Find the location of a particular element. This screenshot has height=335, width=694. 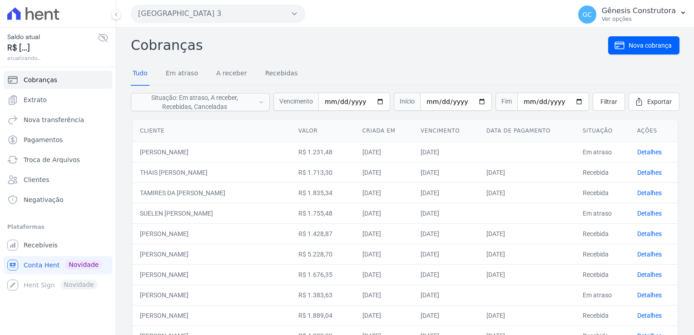

th: Vencimento is located at coordinates (446, 131).